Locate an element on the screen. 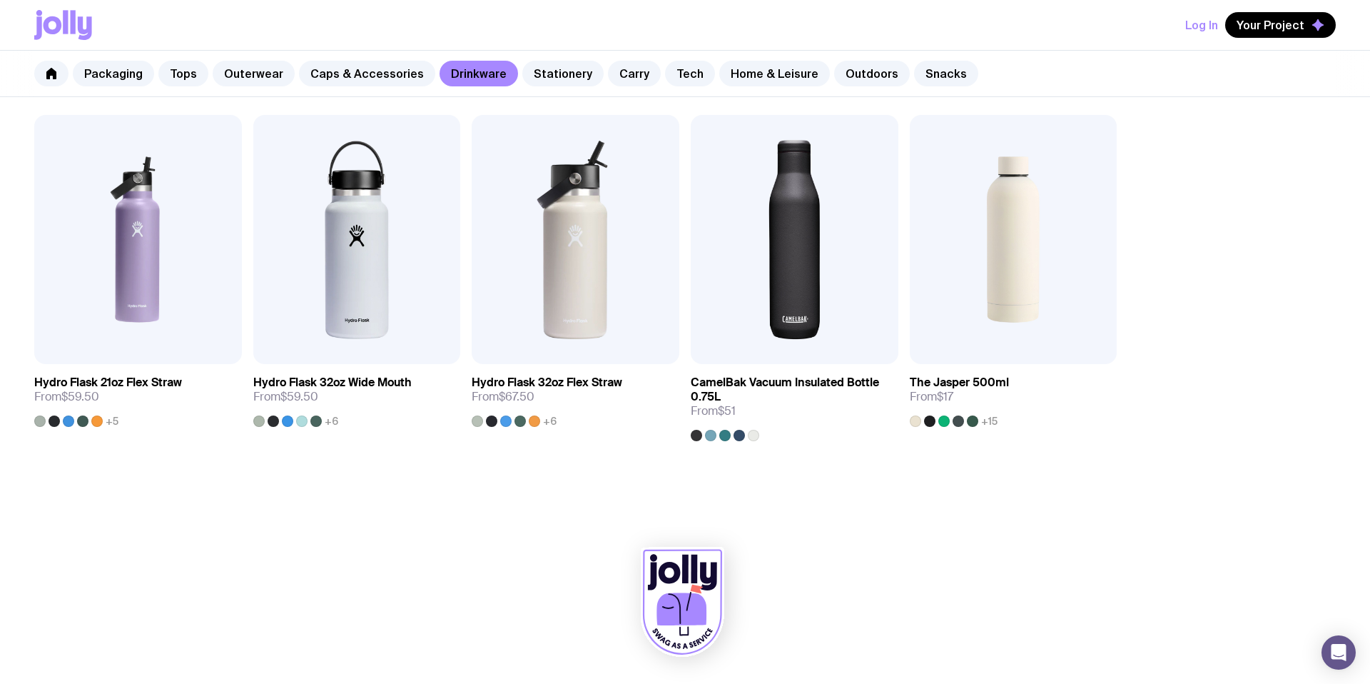  button: Log In is located at coordinates (1202, 25).